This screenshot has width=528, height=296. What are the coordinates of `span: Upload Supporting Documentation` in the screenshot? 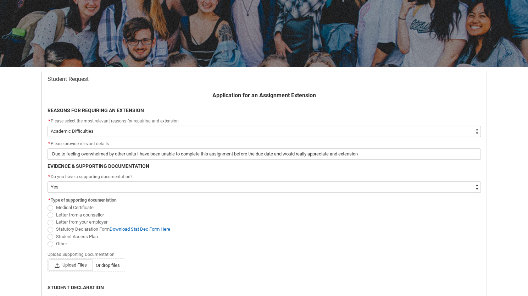 It's located at (82, 254).